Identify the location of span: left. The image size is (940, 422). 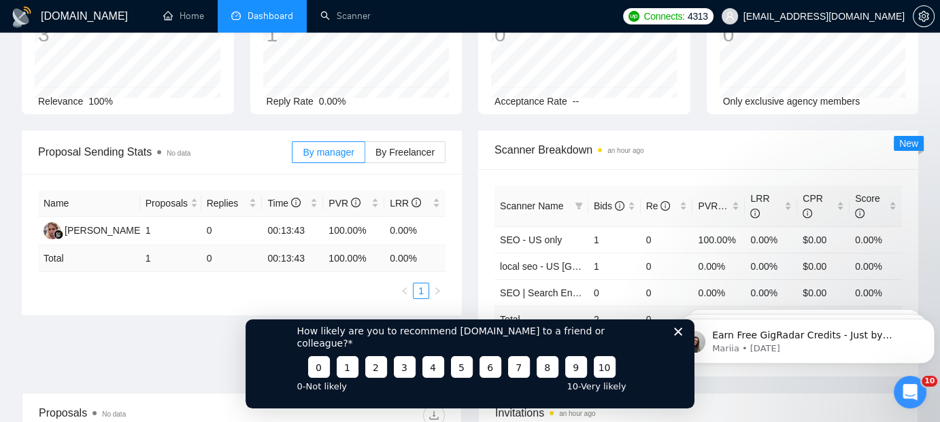
(405, 291).